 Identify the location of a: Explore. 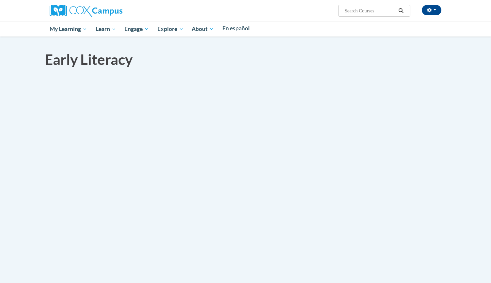
(170, 29).